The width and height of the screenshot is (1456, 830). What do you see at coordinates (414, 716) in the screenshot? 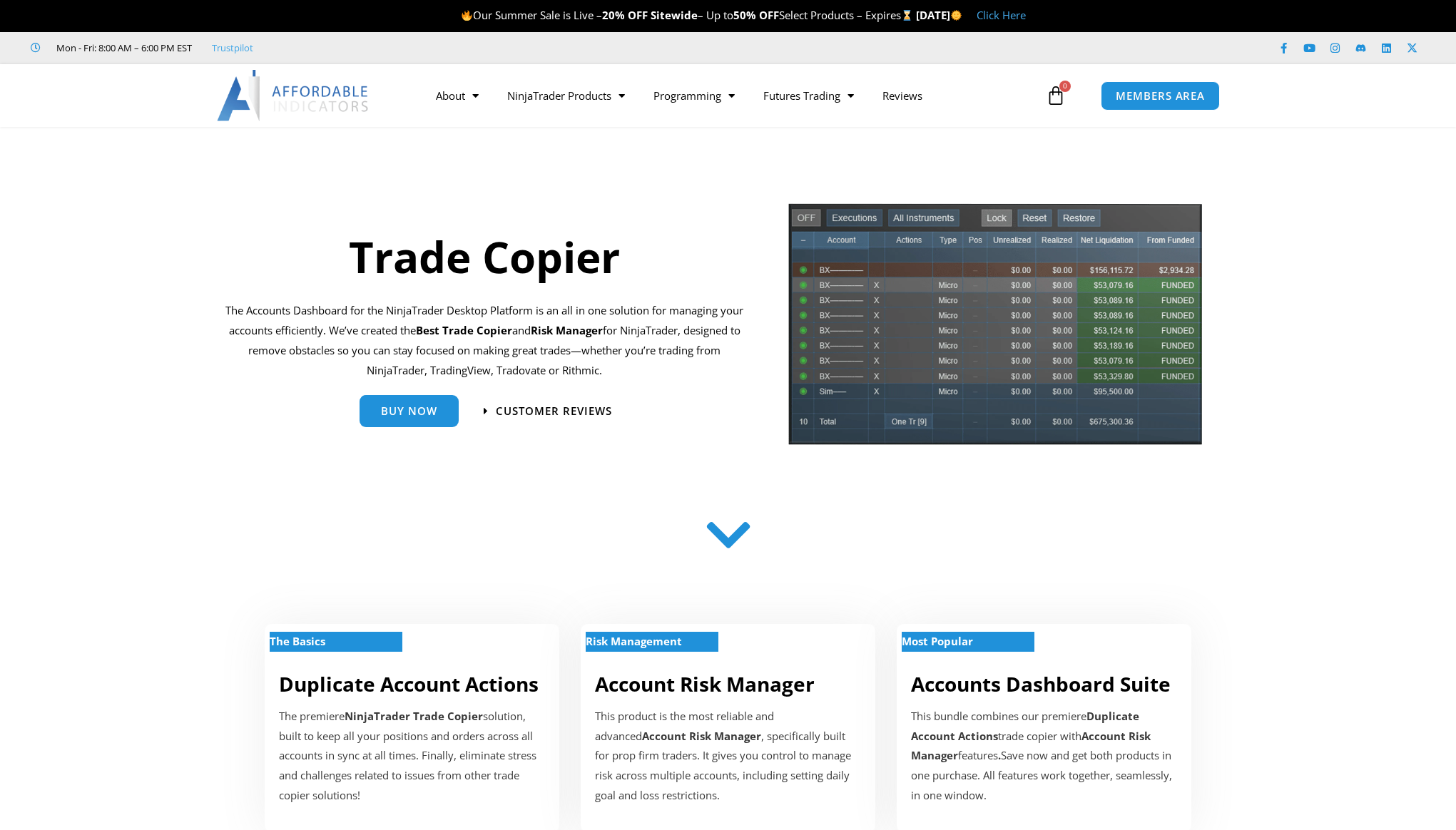
I see `strong: NinjaTrader Trade Copier` at bounding box center [414, 716].